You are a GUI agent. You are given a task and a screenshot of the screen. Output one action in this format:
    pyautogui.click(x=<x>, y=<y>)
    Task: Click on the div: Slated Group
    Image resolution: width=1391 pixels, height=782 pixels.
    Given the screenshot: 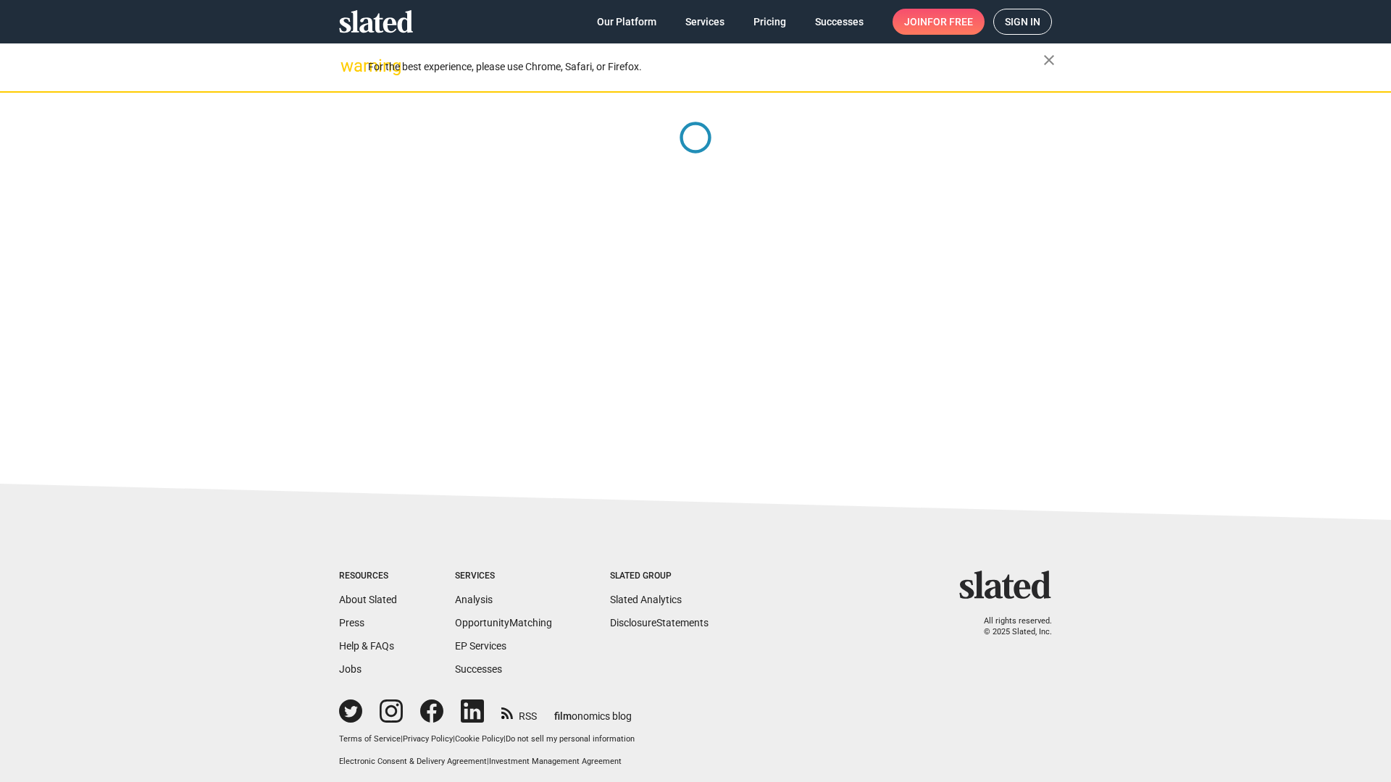 What is the action you would take?
    pyautogui.click(x=659, y=577)
    